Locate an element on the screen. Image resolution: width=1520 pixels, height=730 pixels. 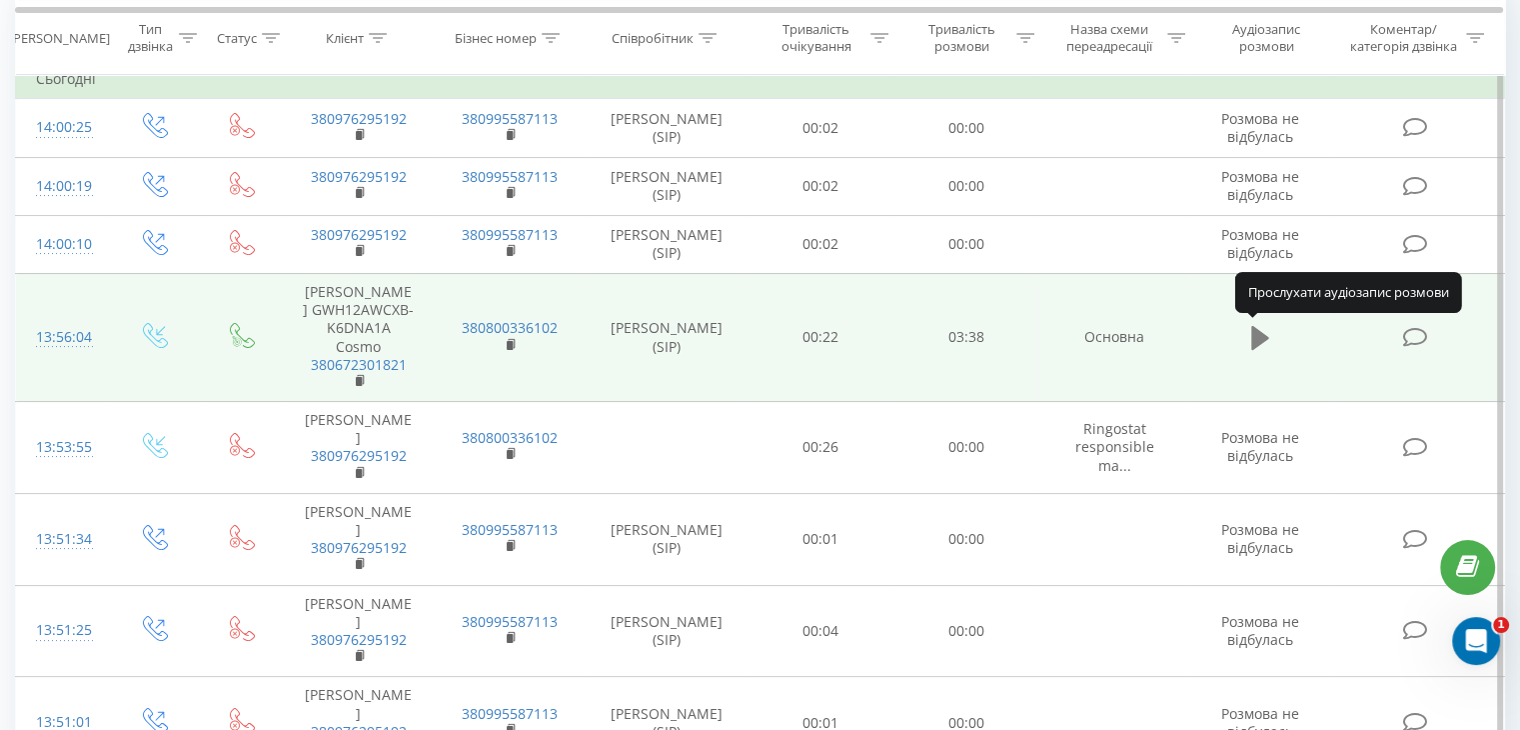
a: 380672301821 is located at coordinates (359, 364).